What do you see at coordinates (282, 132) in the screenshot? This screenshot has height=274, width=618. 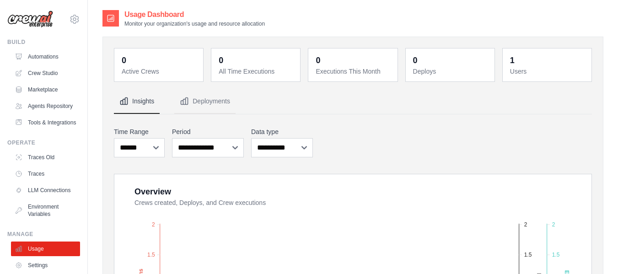 I see `label: Data type` at bounding box center [282, 132].